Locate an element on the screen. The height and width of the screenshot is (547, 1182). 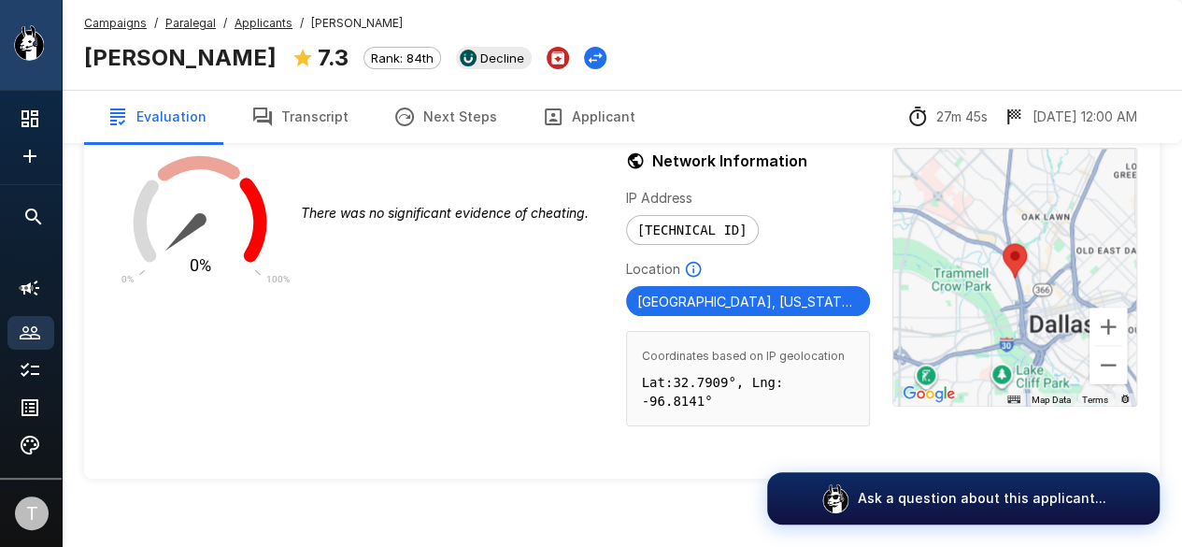
button: Change Stage is located at coordinates (595, 58).